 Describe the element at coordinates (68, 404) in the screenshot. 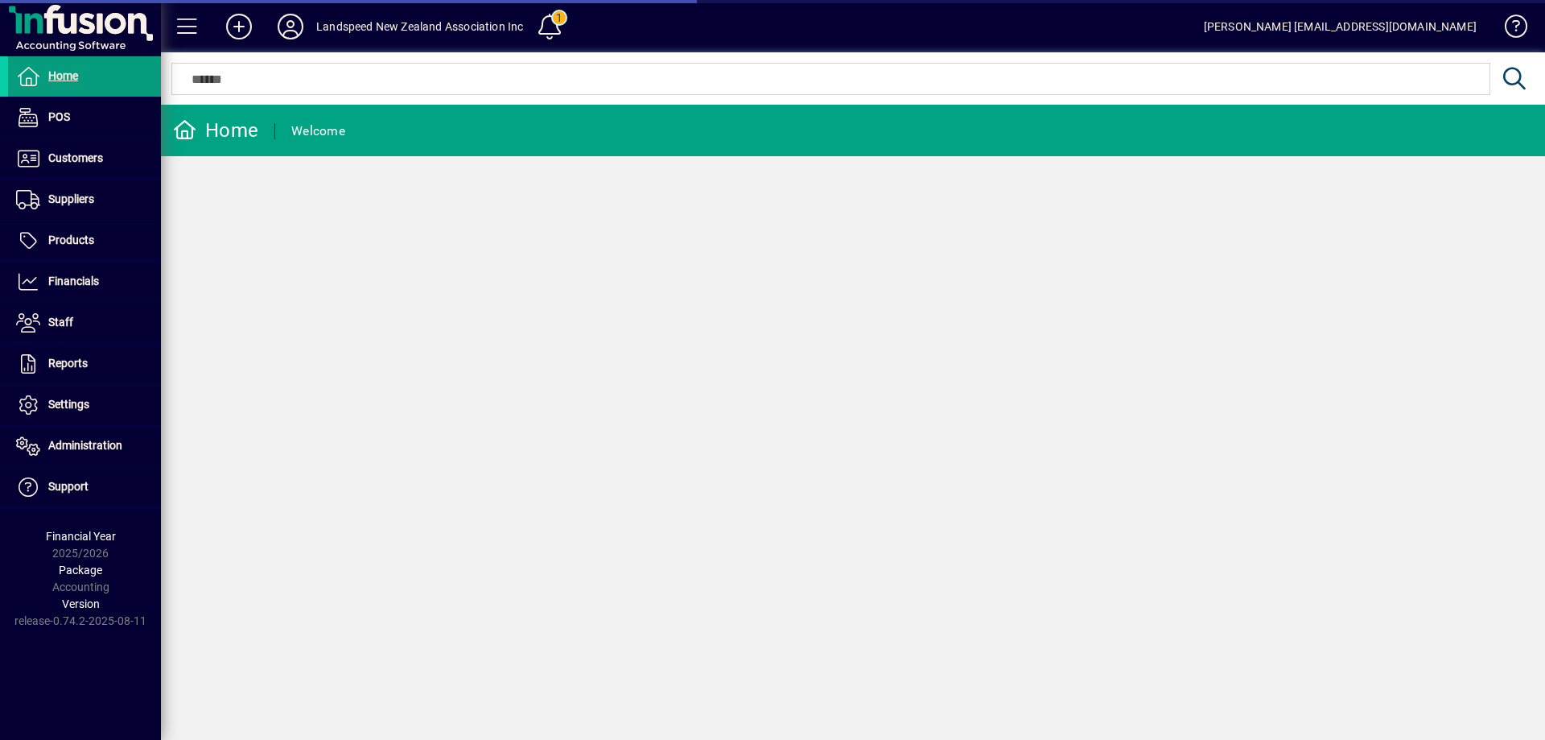

I see `span: Settings` at that location.